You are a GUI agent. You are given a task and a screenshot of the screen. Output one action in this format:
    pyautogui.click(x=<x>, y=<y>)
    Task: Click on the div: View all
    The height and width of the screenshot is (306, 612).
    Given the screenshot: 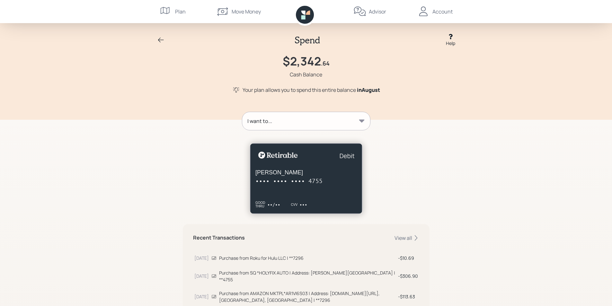 What is the action you would take?
    pyautogui.click(x=407, y=238)
    